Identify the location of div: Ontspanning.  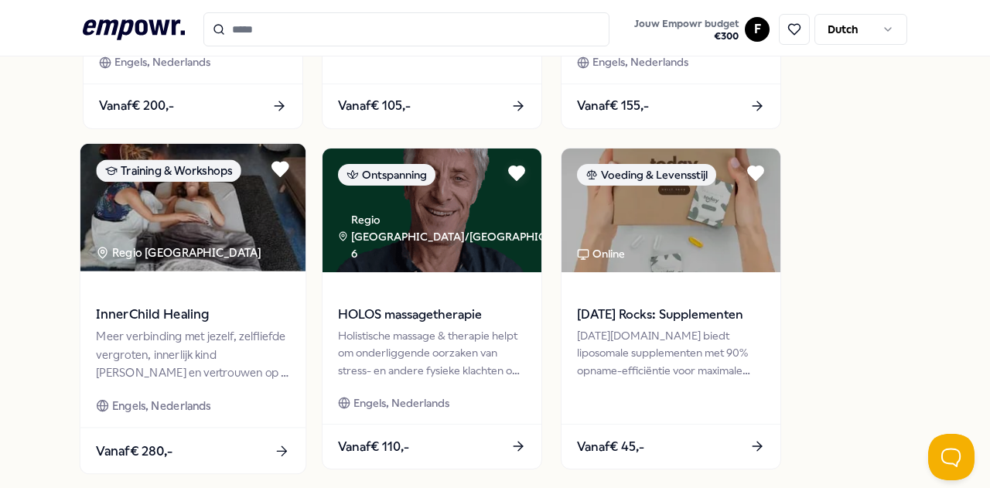
(387, 175).